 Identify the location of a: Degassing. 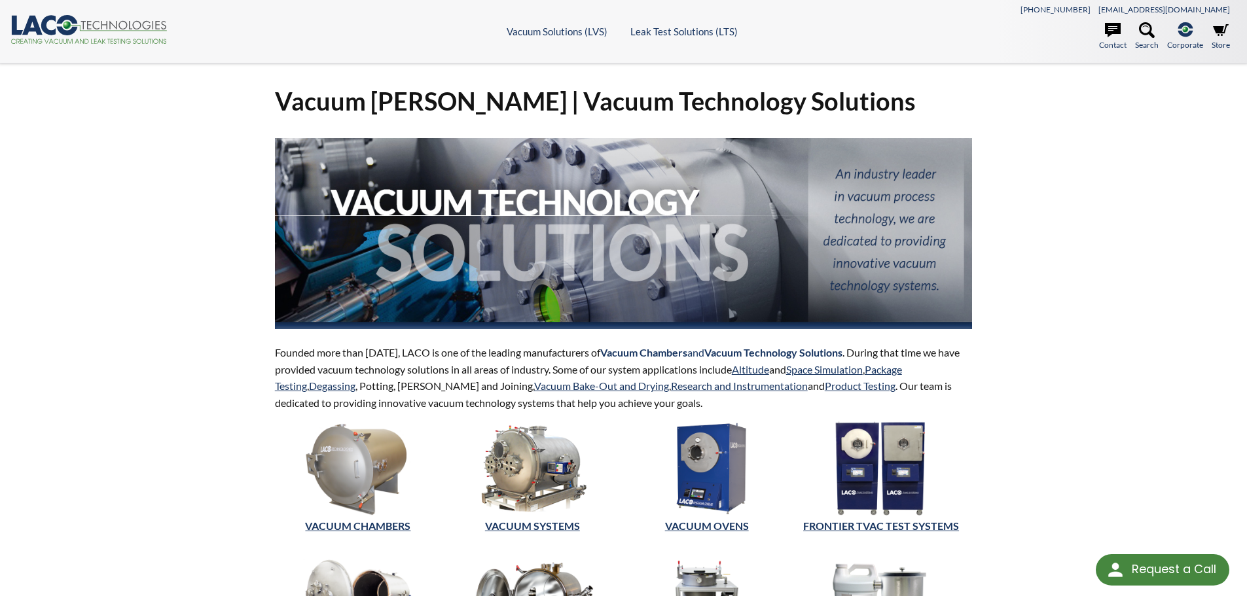
(332, 385).